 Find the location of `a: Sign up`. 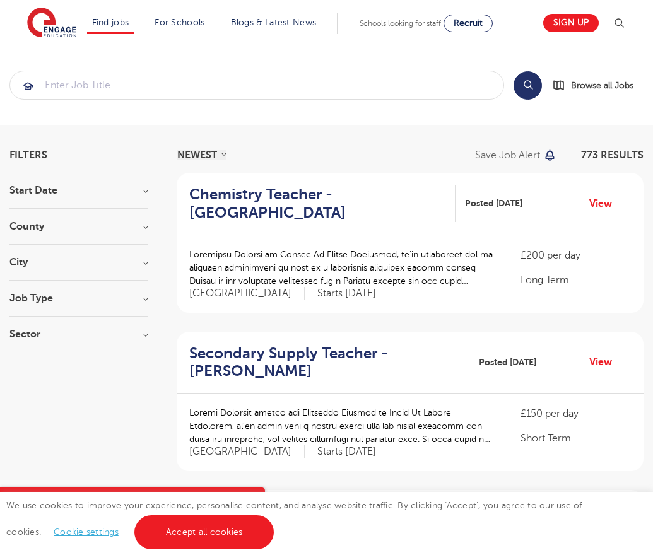

a: Sign up is located at coordinates (571, 23).